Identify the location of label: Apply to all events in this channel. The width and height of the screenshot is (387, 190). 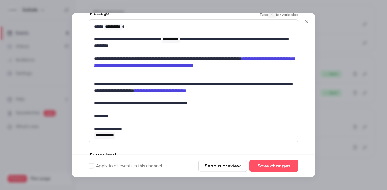
(125, 166).